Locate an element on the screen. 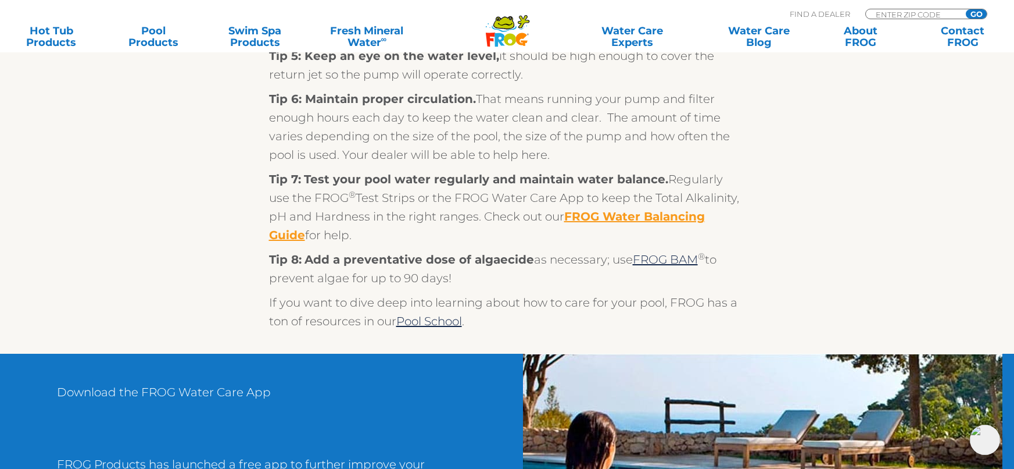 Image resolution: width=1014 pixels, height=469 pixels. input: GO is located at coordinates (977, 14).